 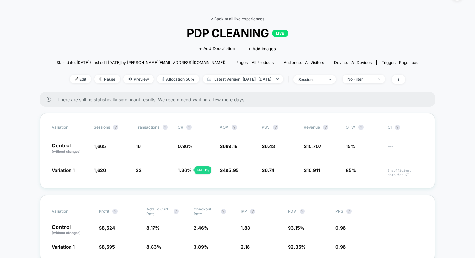 I want to click on span: 0.96 %, so click(x=185, y=146).